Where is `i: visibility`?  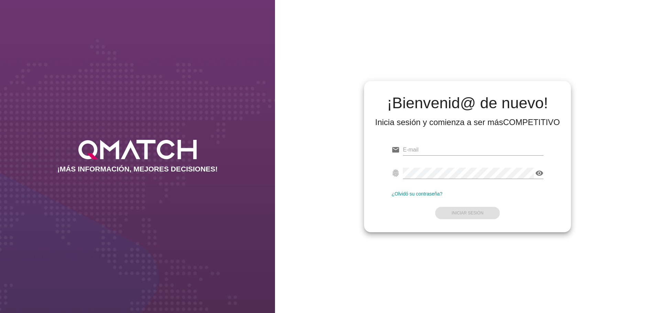
i: visibility is located at coordinates (539, 173).